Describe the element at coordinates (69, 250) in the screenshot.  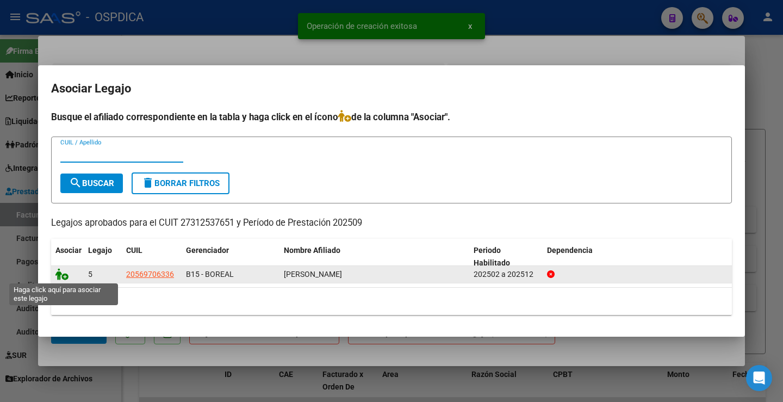
I see `span: Asociar` at that location.